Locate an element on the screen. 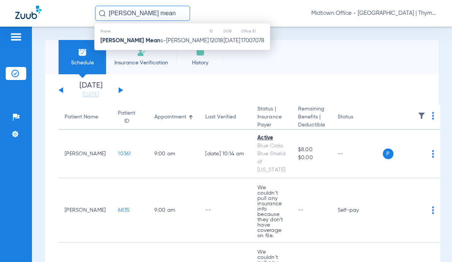 The height and width of the screenshot is (262, 452). span: Schedule is located at coordinates (82, 63).